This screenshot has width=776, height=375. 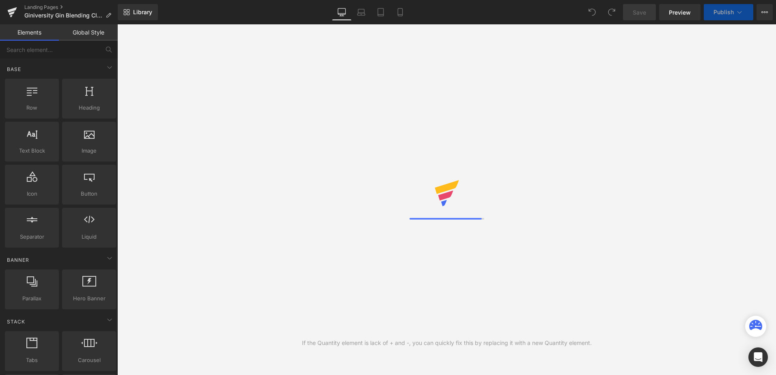 What do you see at coordinates (18, 260) in the screenshot?
I see `span: Banner` at bounding box center [18, 260].